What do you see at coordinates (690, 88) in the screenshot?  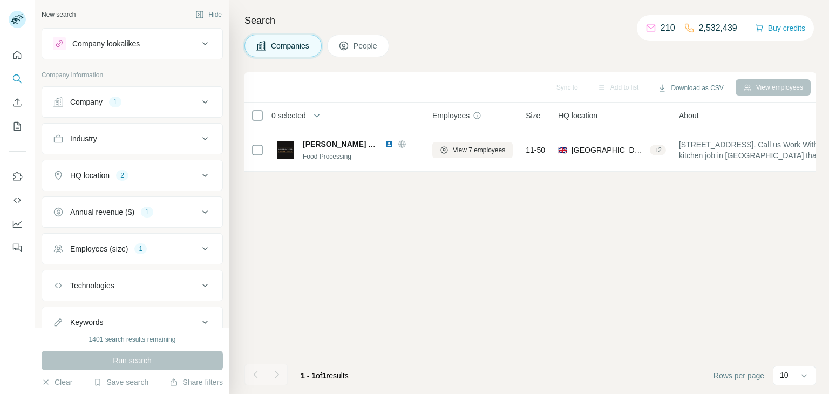 I see `button: Download as CSV` at bounding box center [690, 88].